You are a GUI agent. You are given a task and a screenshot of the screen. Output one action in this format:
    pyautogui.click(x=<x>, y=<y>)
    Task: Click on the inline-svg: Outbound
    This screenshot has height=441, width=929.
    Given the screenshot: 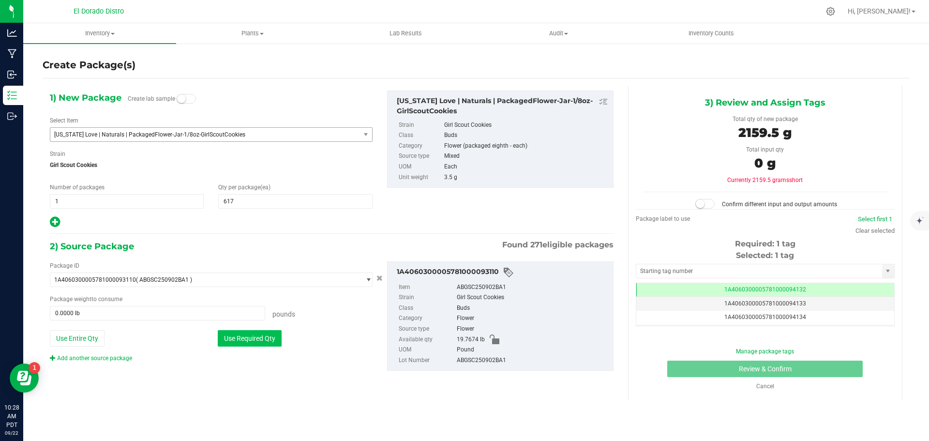 What is the action you would take?
    pyautogui.click(x=12, y=116)
    